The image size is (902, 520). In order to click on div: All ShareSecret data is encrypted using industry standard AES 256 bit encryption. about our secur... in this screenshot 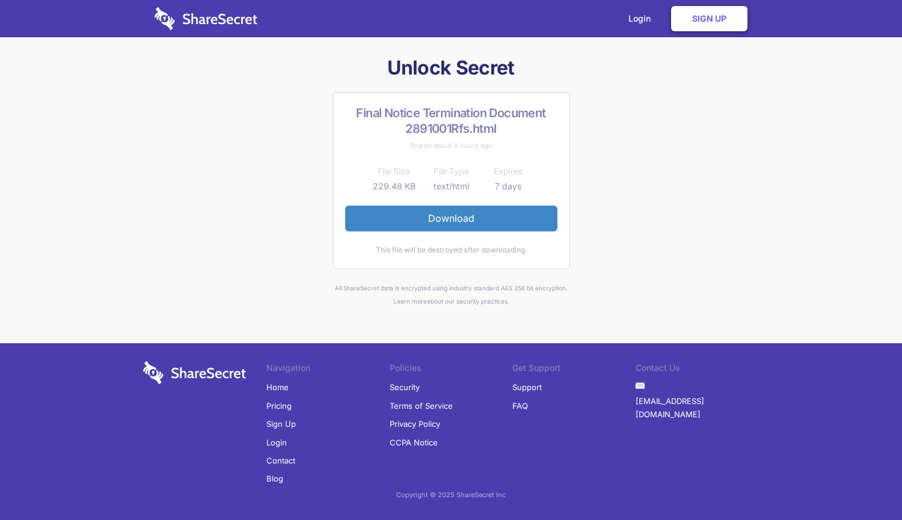, I will do `click(451, 295)`.